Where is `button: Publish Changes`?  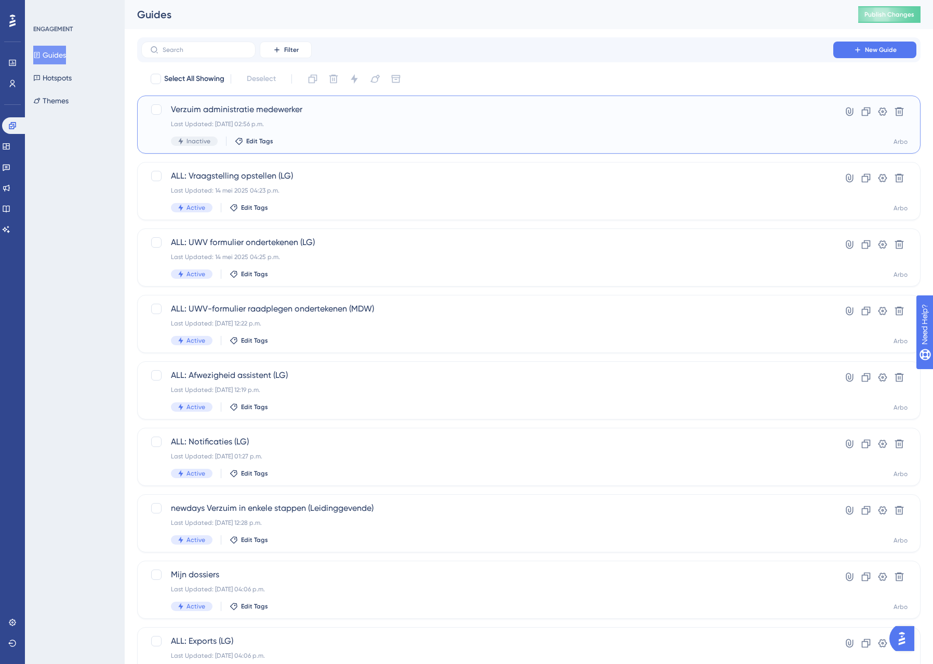
button: Publish Changes is located at coordinates (889, 15).